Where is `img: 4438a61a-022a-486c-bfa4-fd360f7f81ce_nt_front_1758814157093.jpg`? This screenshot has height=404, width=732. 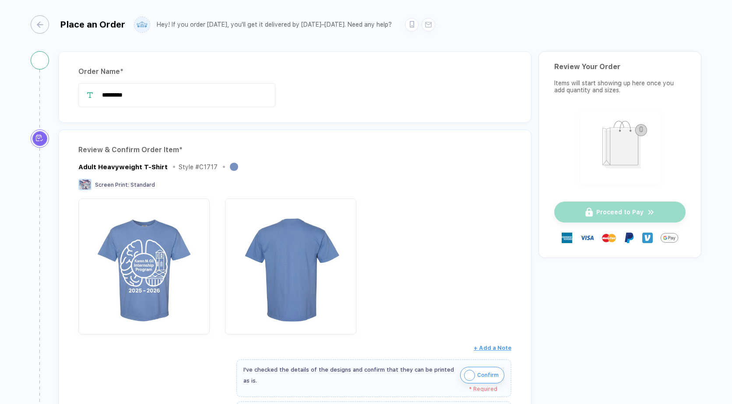
img: 4438a61a-022a-486c-bfa4-fd360f7f81ce_nt_front_1758814157093.jpg is located at coordinates (144, 264).